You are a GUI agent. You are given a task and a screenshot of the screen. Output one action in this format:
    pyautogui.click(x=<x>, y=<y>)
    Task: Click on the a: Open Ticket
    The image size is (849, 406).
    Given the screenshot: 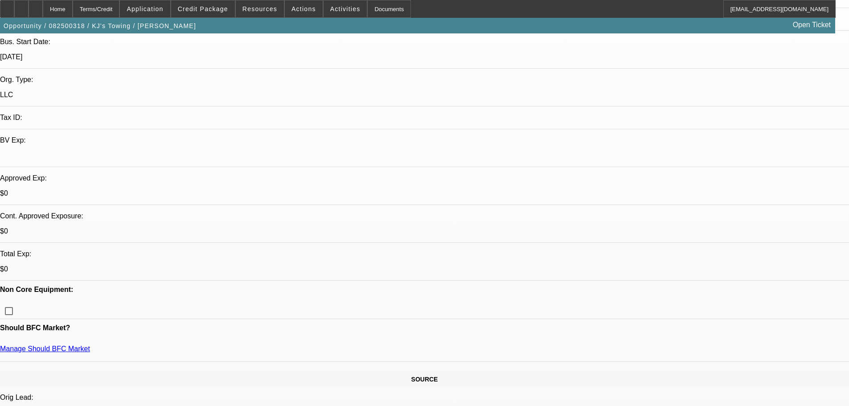 What is the action you would take?
    pyautogui.click(x=812, y=25)
    